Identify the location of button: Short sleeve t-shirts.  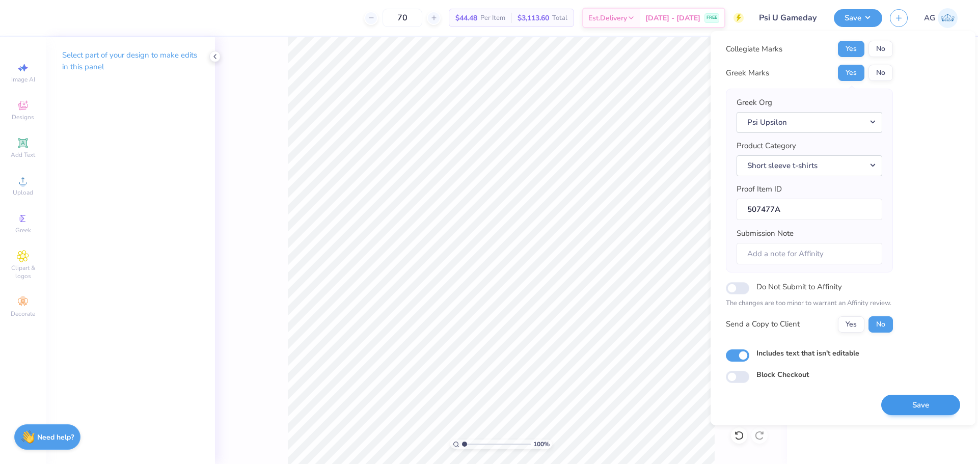
(810, 166).